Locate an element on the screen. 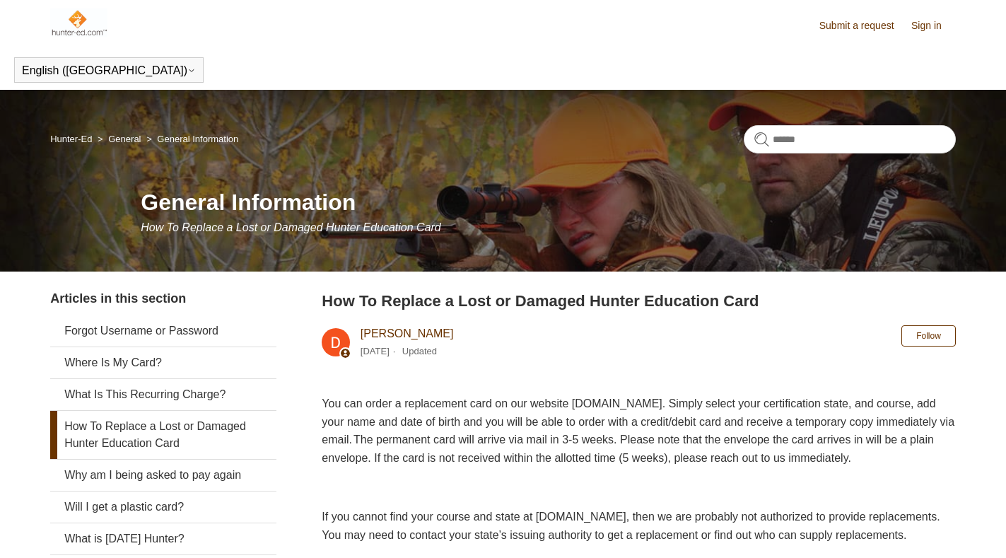 This screenshot has width=1006, height=558. li: Hunter-Ed is located at coordinates (72, 139).